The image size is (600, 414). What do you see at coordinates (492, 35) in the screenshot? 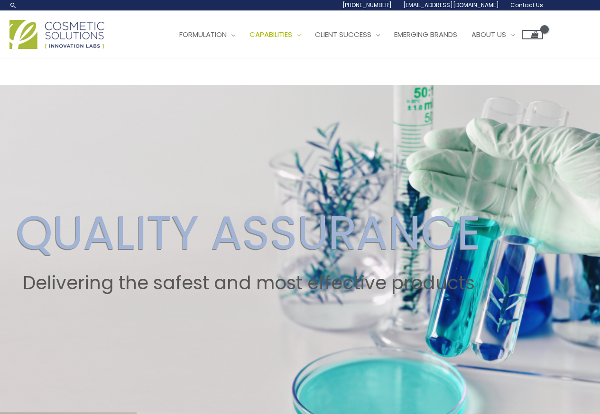
I see `a: About Us` at bounding box center [492, 35].